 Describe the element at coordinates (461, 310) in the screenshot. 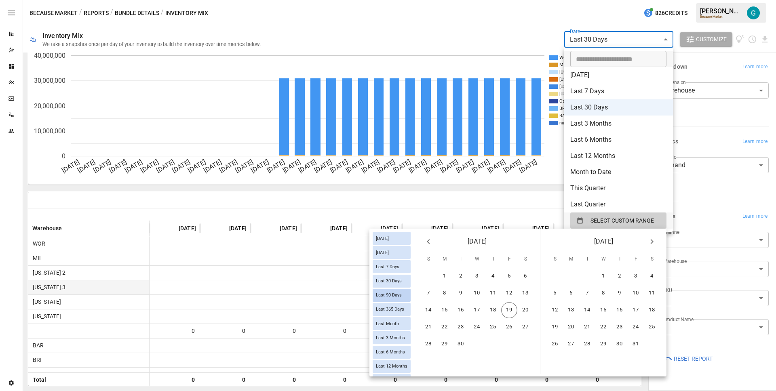

I see `button: 16` at that location.